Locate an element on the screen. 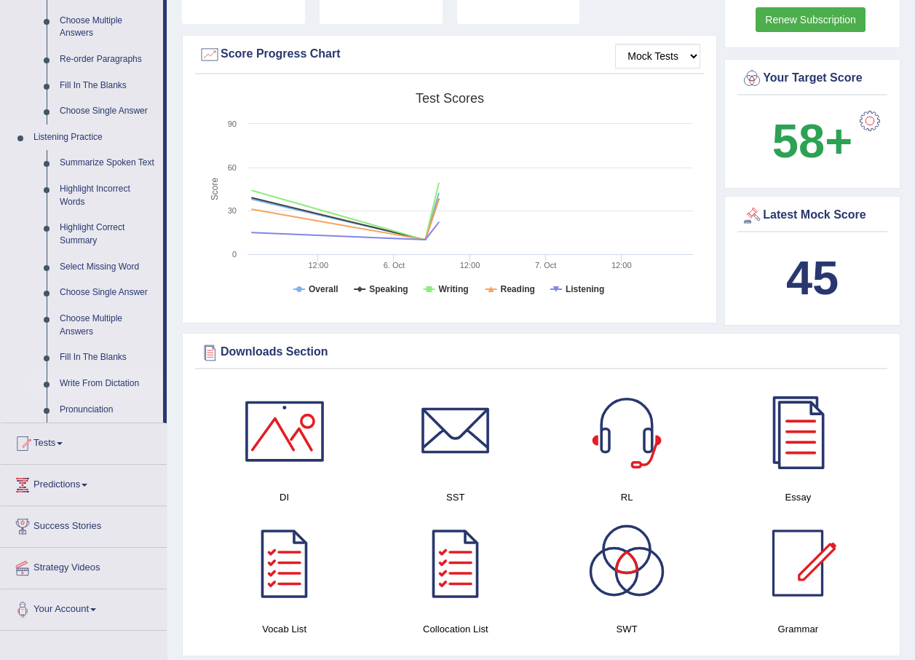 The width and height of the screenshot is (915, 660). tspan: Speaking is located at coordinates (388, 289).